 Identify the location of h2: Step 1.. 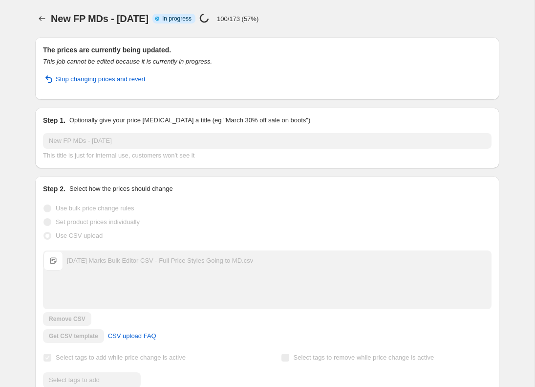
(54, 120).